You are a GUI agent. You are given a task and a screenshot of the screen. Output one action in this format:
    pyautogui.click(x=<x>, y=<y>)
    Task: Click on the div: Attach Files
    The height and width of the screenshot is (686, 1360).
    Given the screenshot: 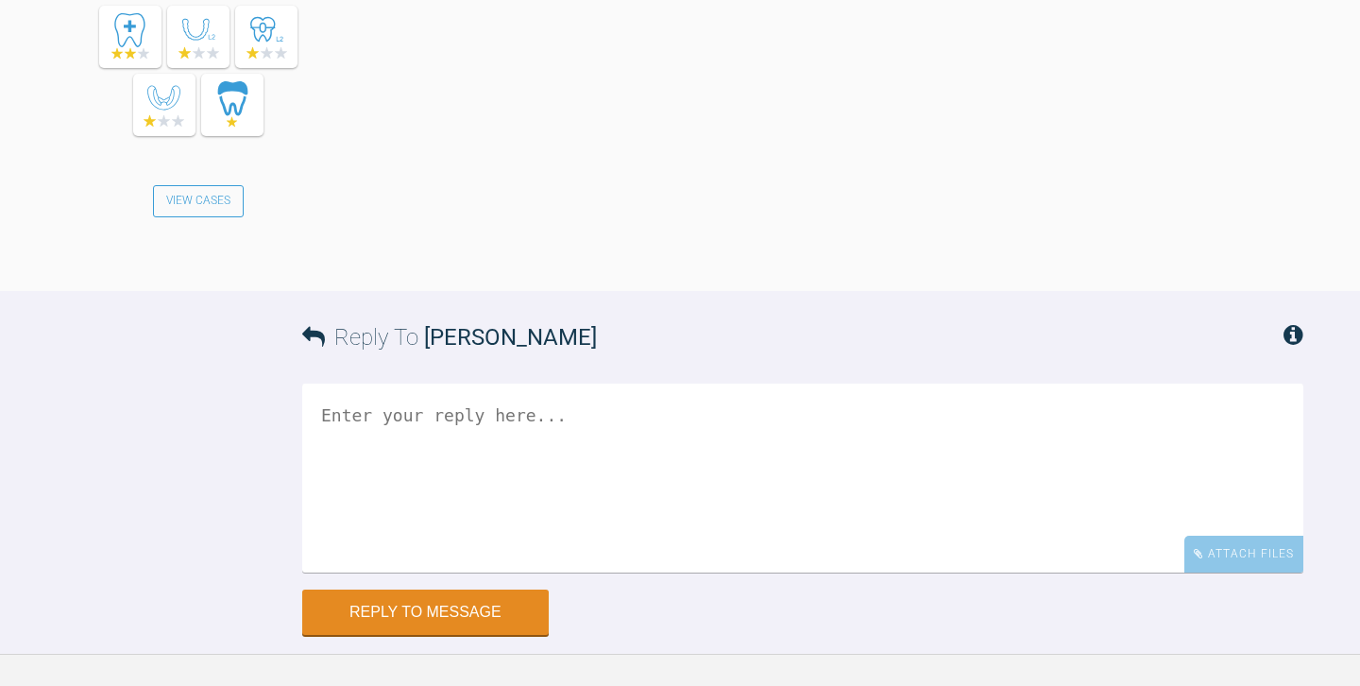 What is the action you would take?
    pyautogui.click(x=1244, y=553)
    